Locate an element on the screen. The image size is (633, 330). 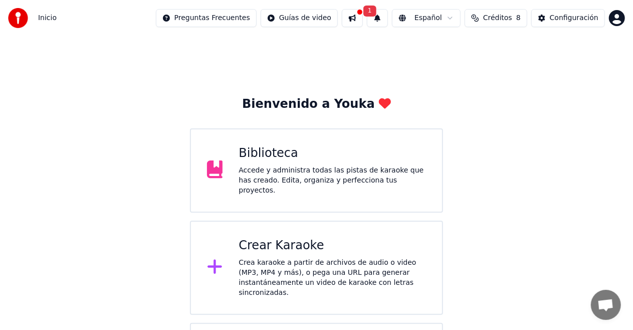
div: Bienvenido a Youka is located at coordinates (316, 104).